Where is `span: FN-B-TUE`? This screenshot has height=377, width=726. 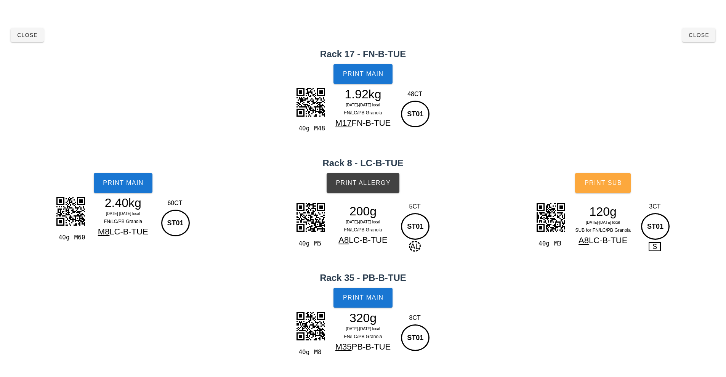 span: FN-B-TUE is located at coordinates (371, 123).